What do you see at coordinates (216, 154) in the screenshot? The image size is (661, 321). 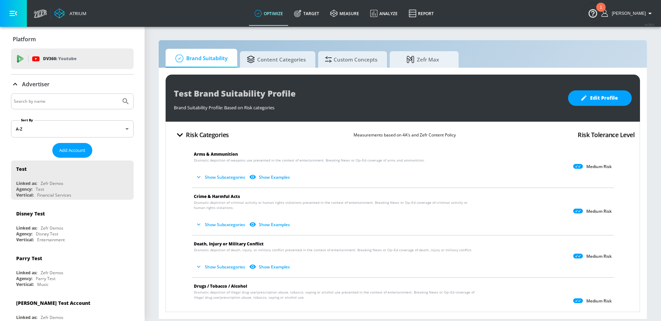 I see `span: Arms & Ammunition` at bounding box center [216, 154].